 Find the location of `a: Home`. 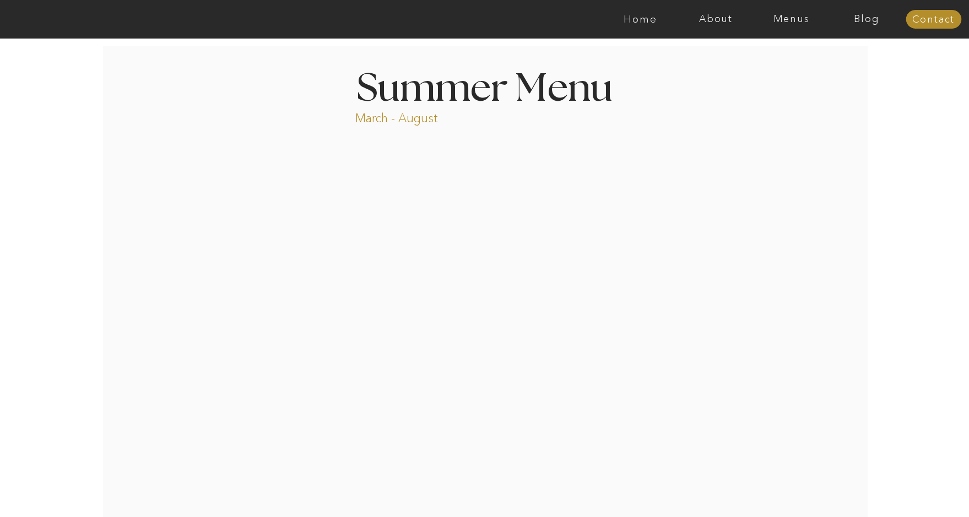

a: Home is located at coordinates (640, 19).